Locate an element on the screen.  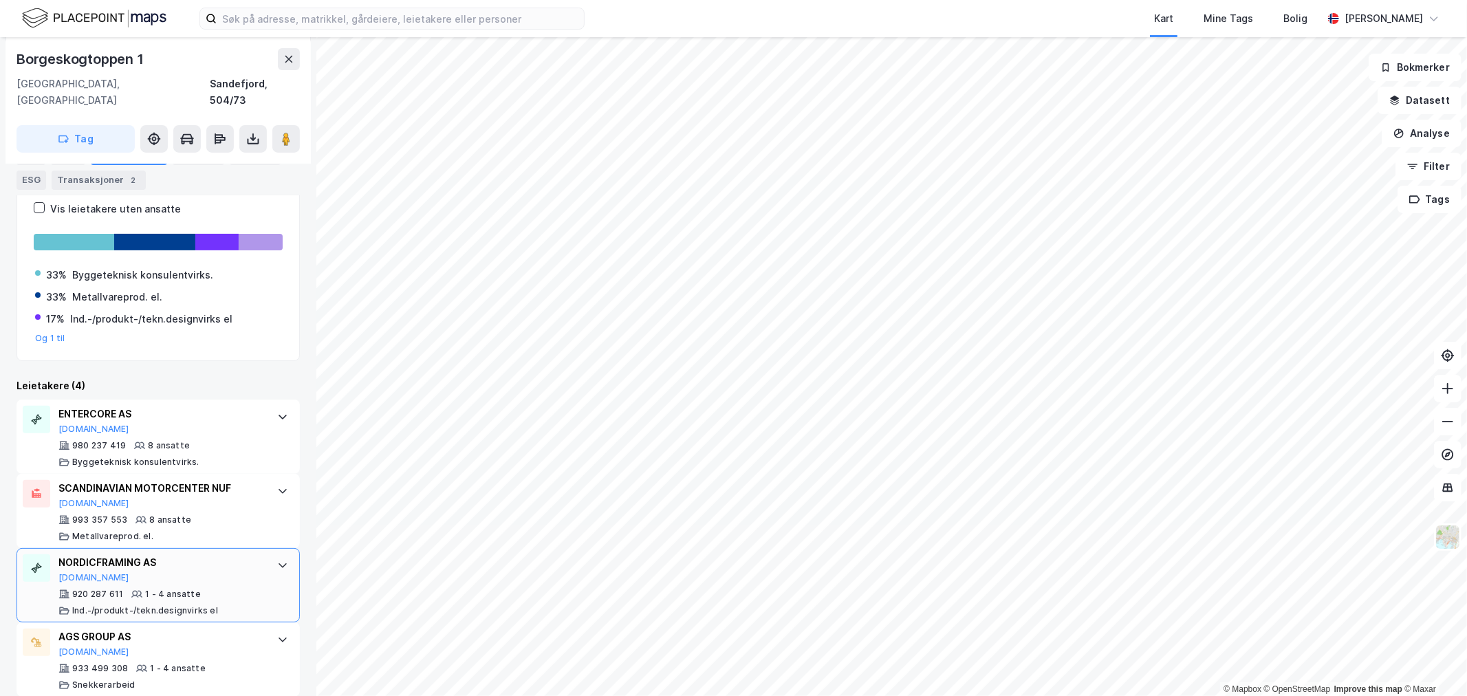
button: Og 1 til is located at coordinates (50, 338).